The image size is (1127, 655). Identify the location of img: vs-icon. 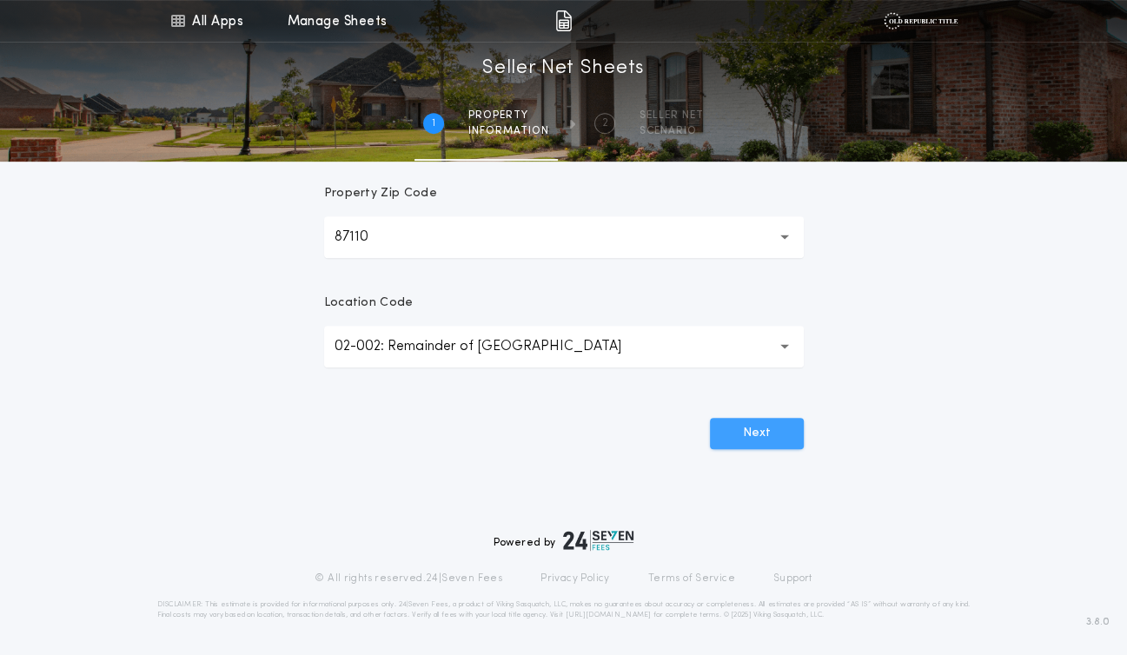
(920, 21).